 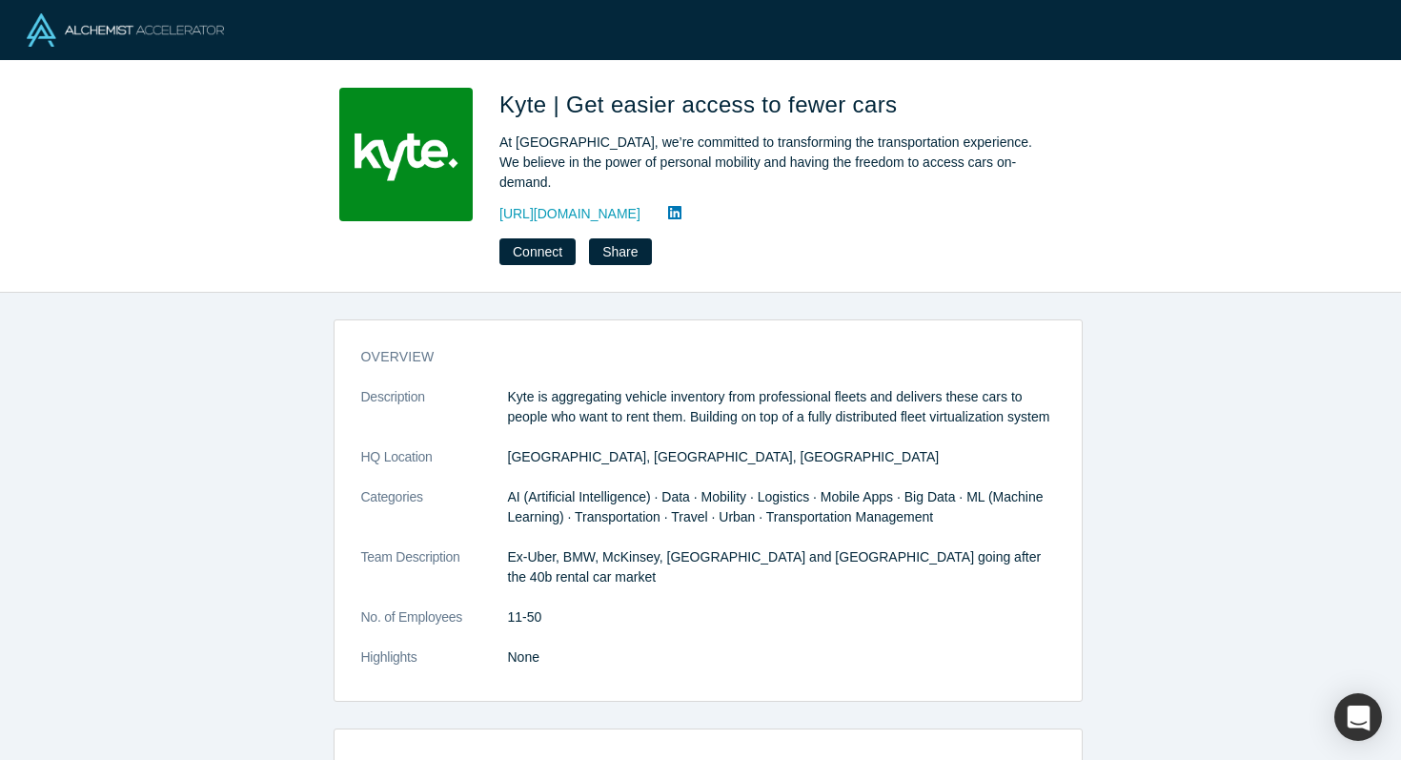 What do you see at coordinates (406, 154) in the screenshot?
I see `img: Kyte | Get easier access to fewer cars's Logo` at bounding box center [406, 154].